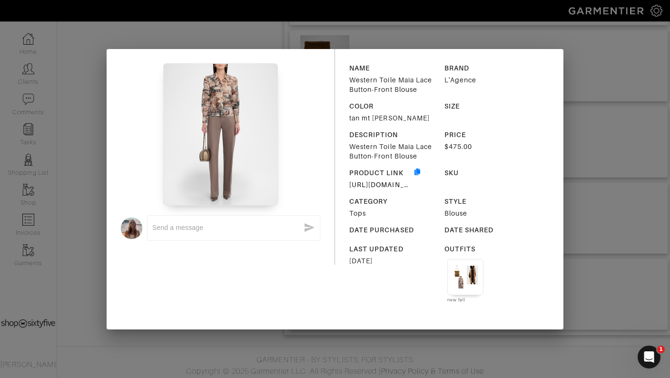 The image size is (670, 378). What do you see at coordinates (393, 213) in the screenshot?
I see `div: Tops` at bounding box center [393, 213].